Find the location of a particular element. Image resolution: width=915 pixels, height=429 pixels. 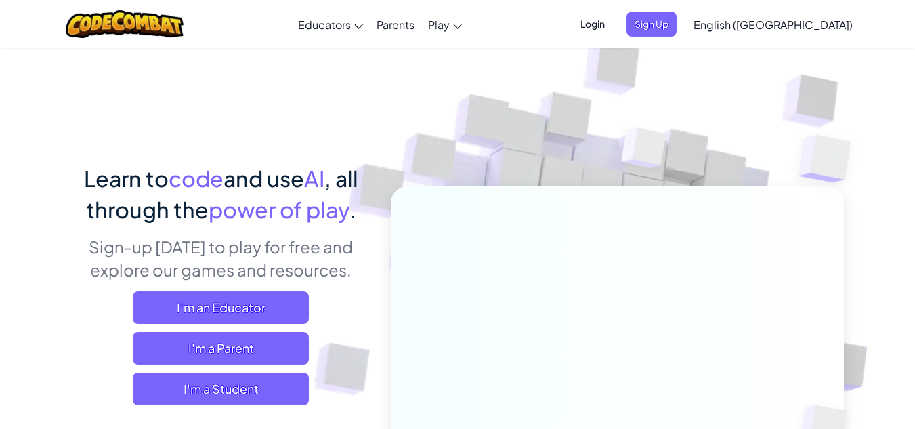

span: I'm a Parent is located at coordinates (221, 348).